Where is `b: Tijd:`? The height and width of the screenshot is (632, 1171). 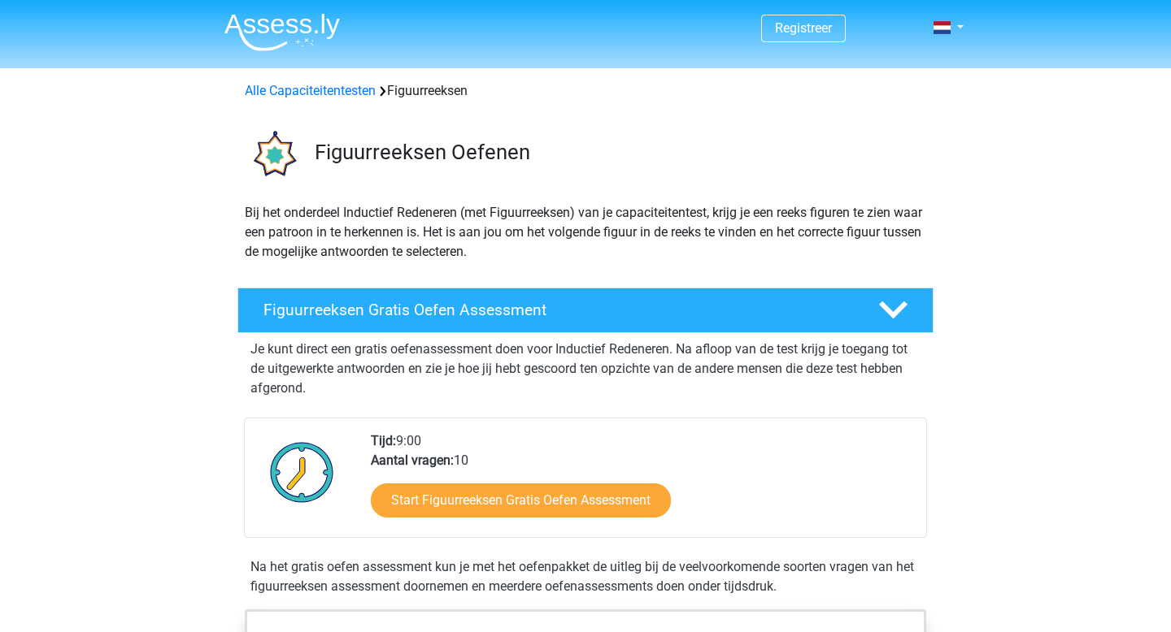
b: Tijd: is located at coordinates (383, 441).